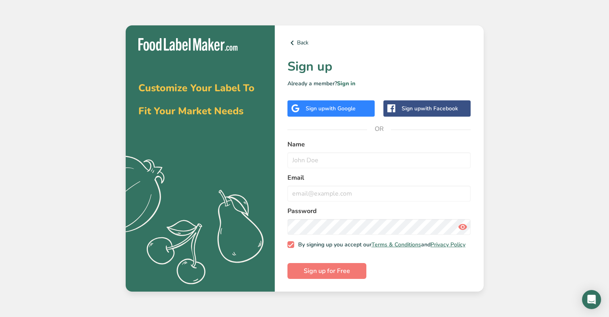 The image size is (609, 317). I want to click on input: email@example.com, so click(379, 193).